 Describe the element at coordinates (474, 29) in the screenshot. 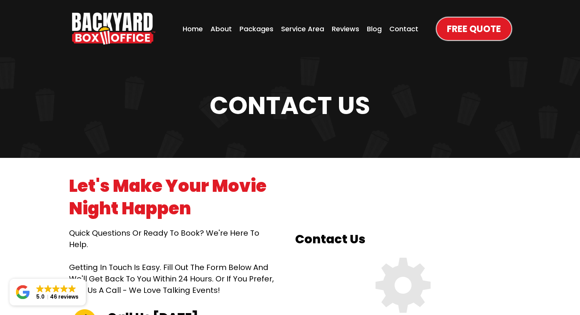

I see `a: Free Quote` at that location.